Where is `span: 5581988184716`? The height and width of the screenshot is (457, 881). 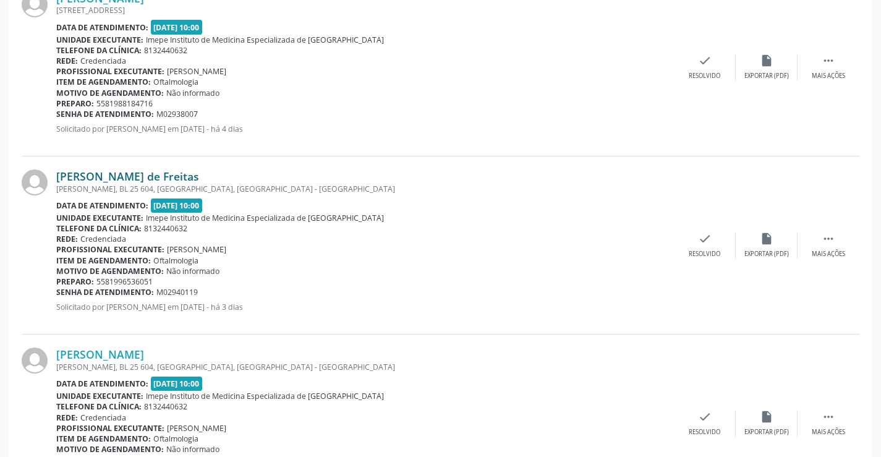
span: 5581988184716 is located at coordinates (124, 103).